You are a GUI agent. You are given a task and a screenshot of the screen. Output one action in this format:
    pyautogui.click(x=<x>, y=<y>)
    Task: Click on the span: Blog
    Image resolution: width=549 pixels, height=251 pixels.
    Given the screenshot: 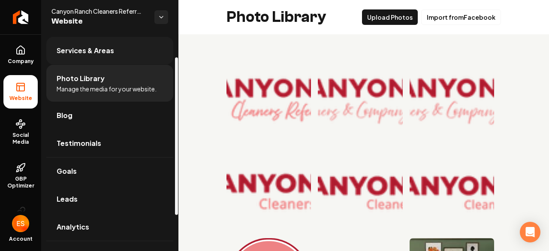 What is the action you would take?
    pyautogui.click(x=64, y=115)
    